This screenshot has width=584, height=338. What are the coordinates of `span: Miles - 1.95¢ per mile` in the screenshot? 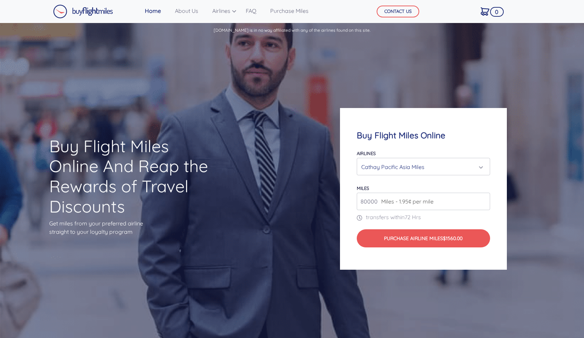 It's located at (405, 202).